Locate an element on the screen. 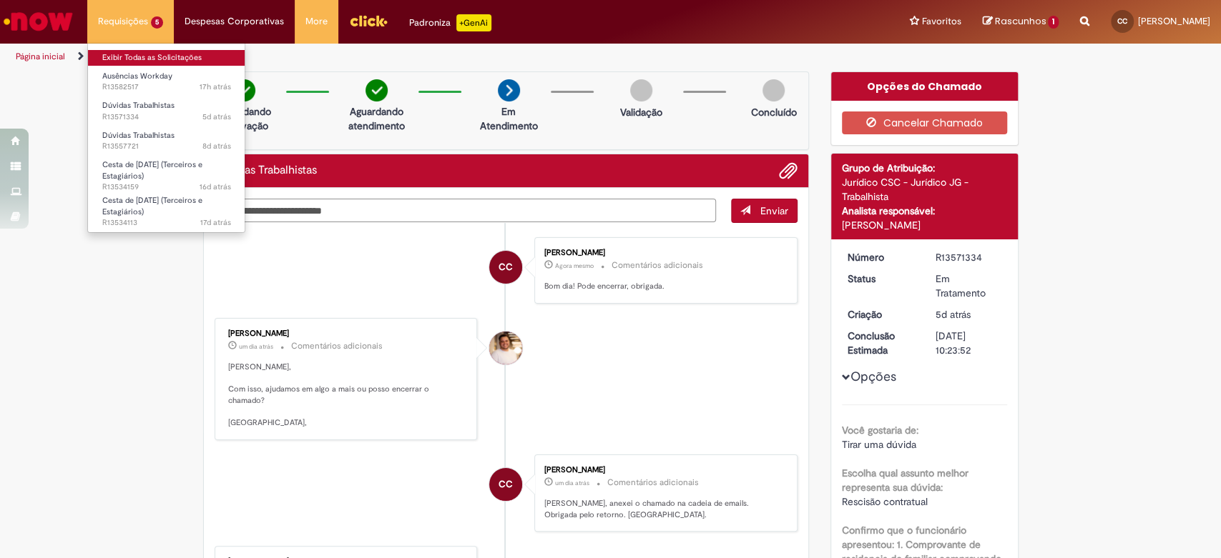 Image resolution: width=1221 pixels, height=558 pixels. p: Bom dia! Pode encerrar, obrigada. is located at coordinates (663, 287).